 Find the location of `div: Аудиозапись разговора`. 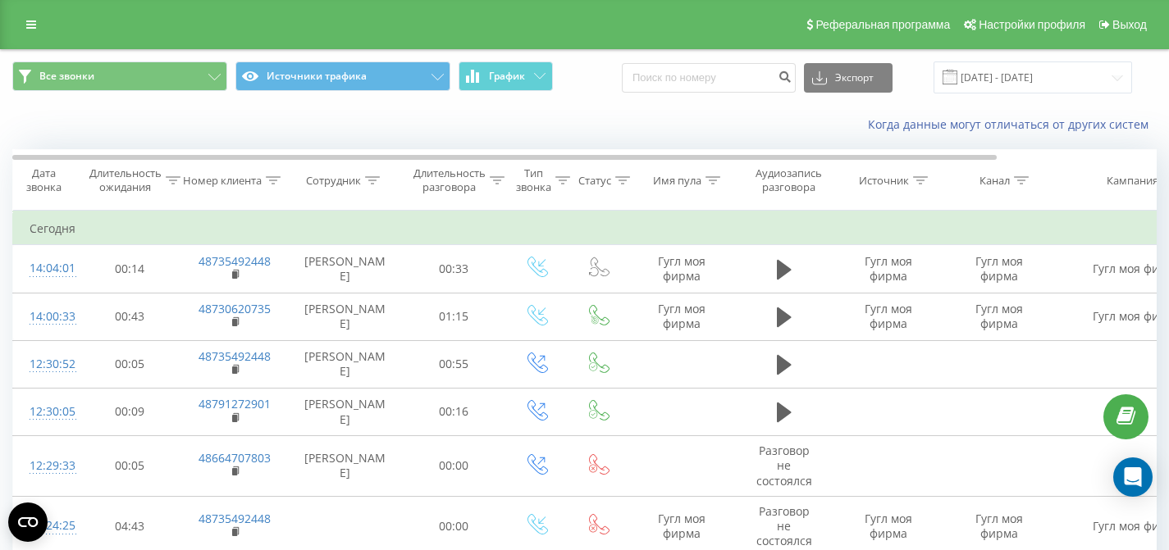

div: Аудиозапись разговора is located at coordinates (788, 180).